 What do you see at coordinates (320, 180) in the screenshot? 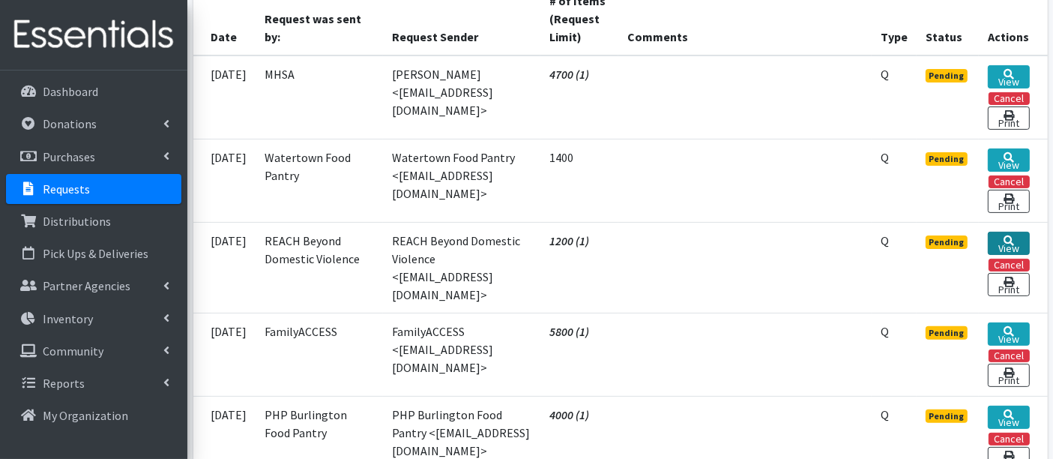
I see `td: Watertown Food Pantry` at bounding box center [320, 180].